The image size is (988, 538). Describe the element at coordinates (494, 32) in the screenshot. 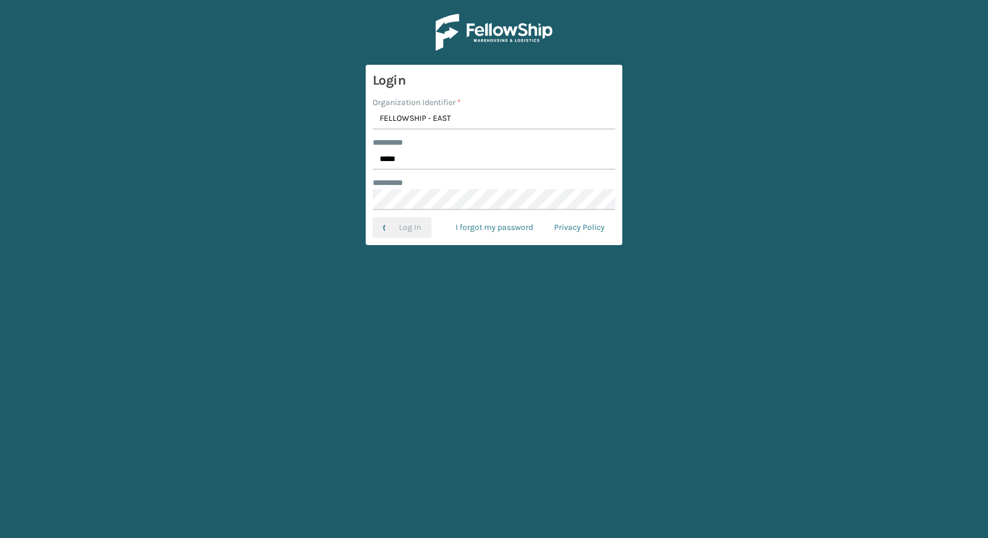

I see `img: Logo` at that location.